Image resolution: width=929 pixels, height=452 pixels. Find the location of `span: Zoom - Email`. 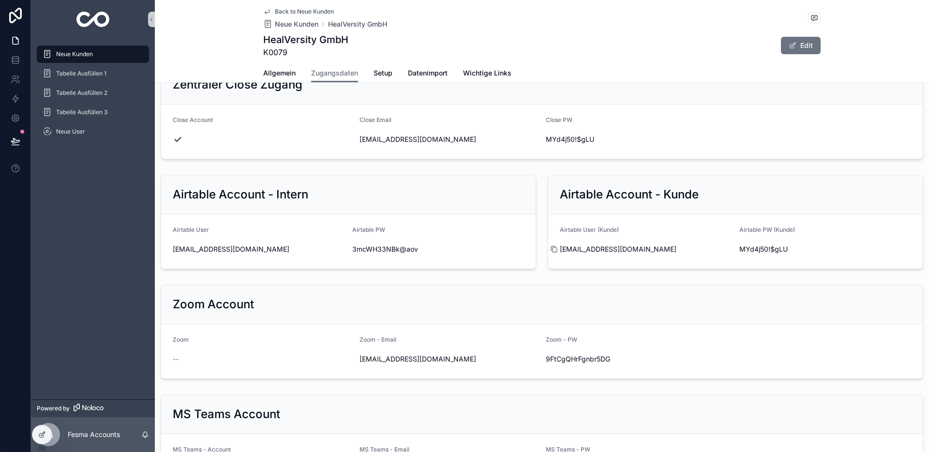

span: Zoom - Email is located at coordinates (378, 339).